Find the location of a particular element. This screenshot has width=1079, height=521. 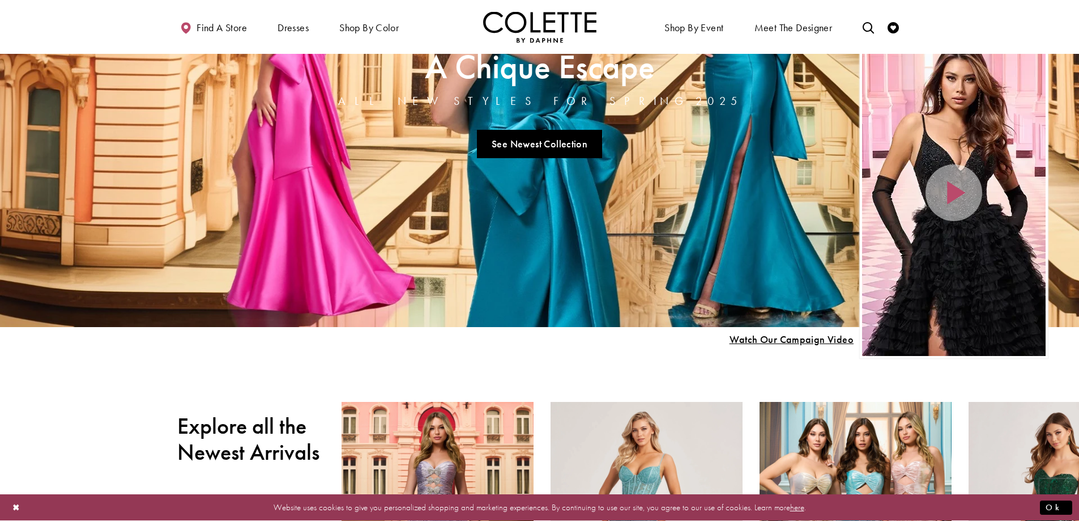

button: Close Dialog is located at coordinates (16, 507).